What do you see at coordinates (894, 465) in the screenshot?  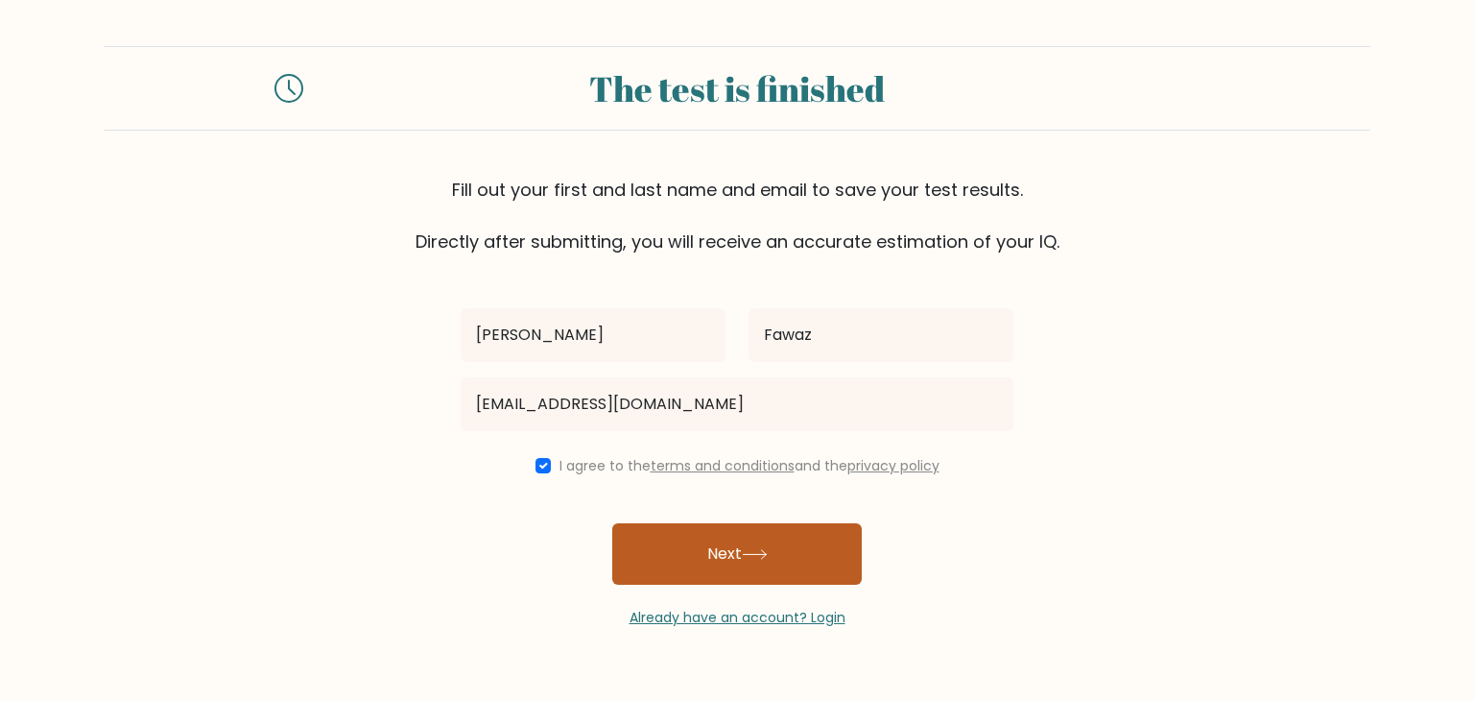 I see `a: privacy policy` at bounding box center [894, 465].